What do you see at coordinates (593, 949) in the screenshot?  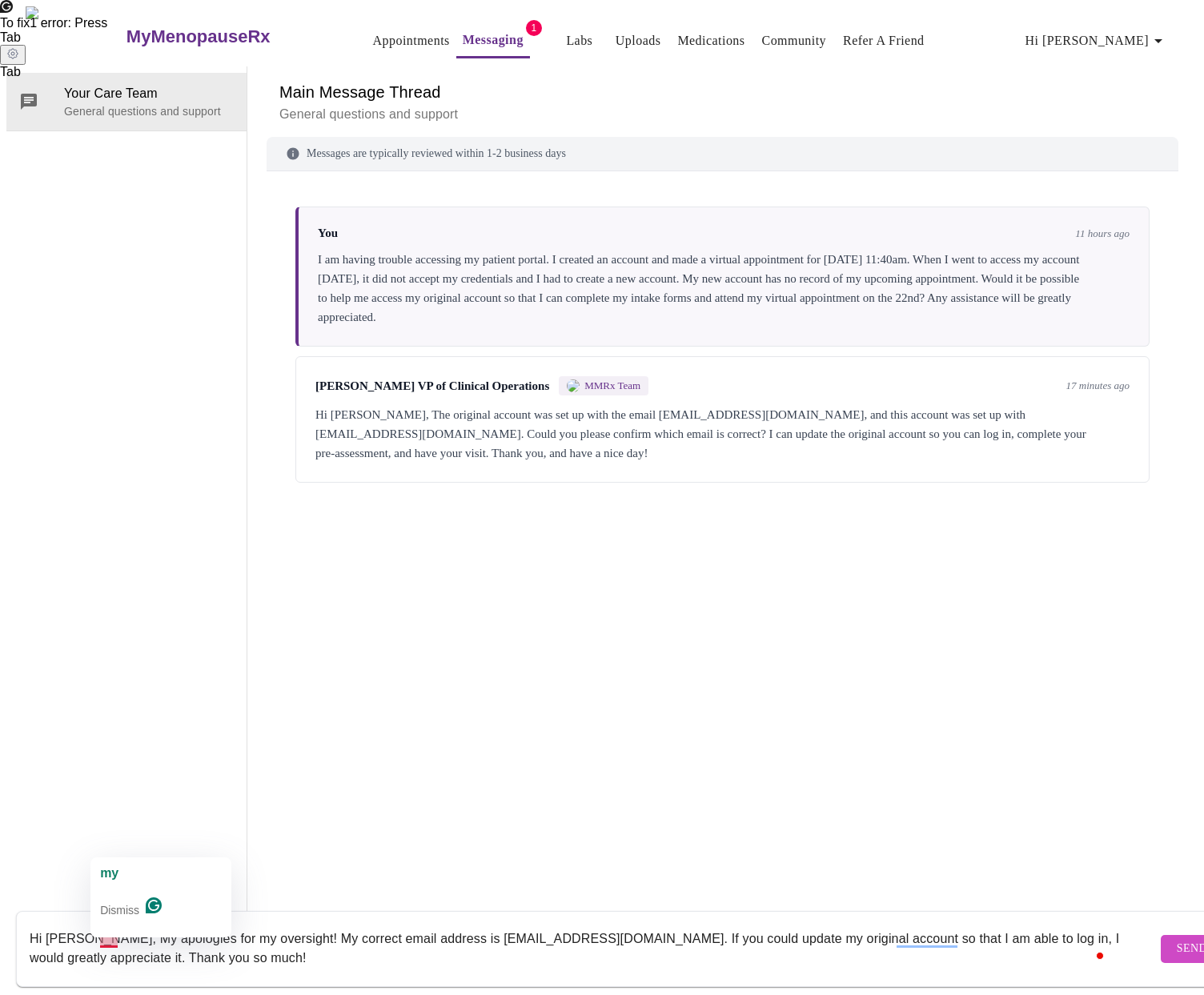 I see `textarea: To enrich screen reader interactions, please activate Accessibility in Grammarly extension settings` at bounding box center [593, 949].